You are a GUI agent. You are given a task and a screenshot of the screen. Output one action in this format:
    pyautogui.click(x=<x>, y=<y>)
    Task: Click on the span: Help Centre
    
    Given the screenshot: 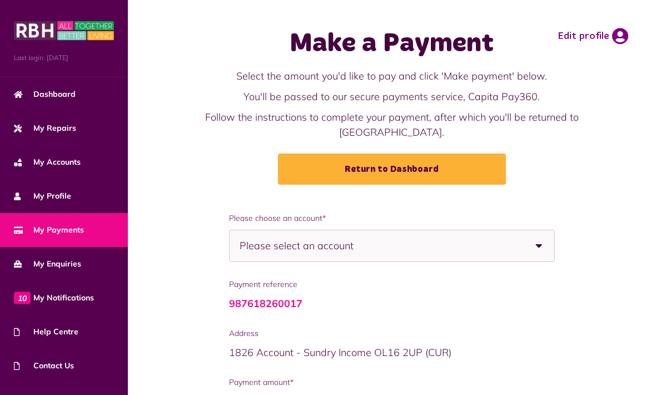 What is the action you would take?
    pyautogui.click(x=46, y=331)
    